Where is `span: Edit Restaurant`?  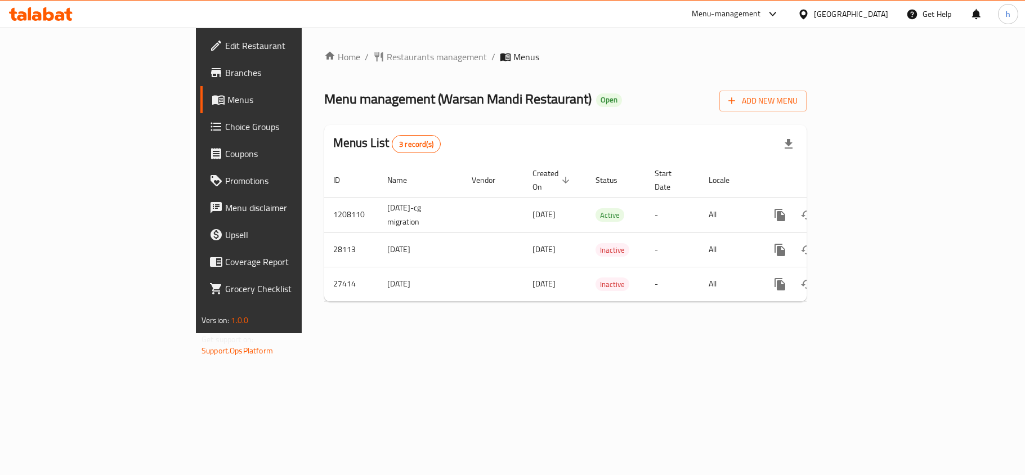 span: Edit Restaurant is located at coordinates (292, 46).